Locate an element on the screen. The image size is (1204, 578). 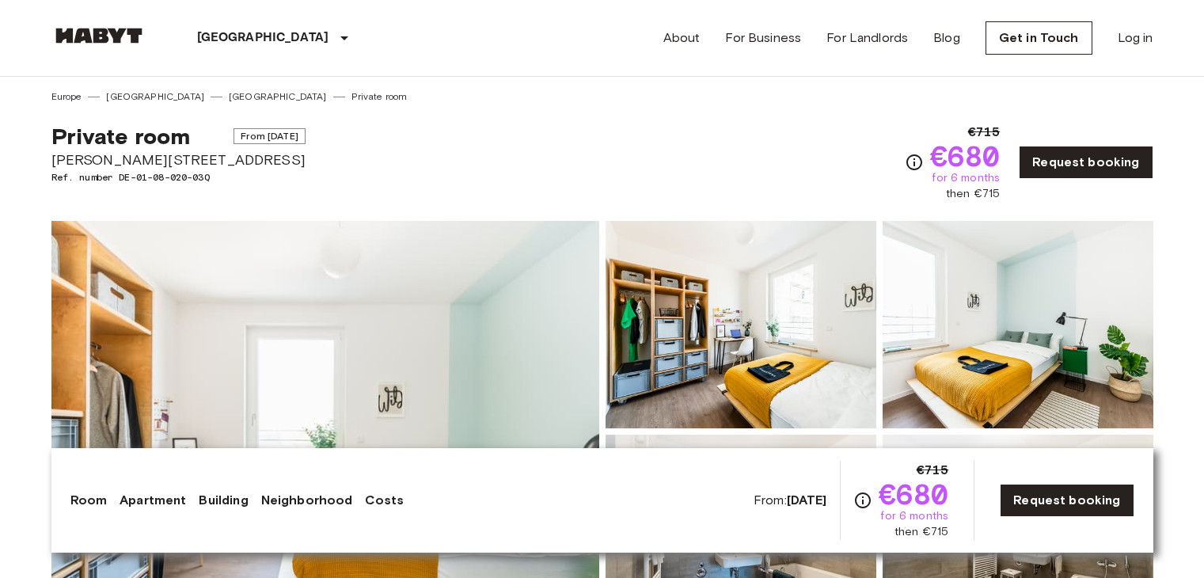
a: For Business is located at coordinates (763, 38).